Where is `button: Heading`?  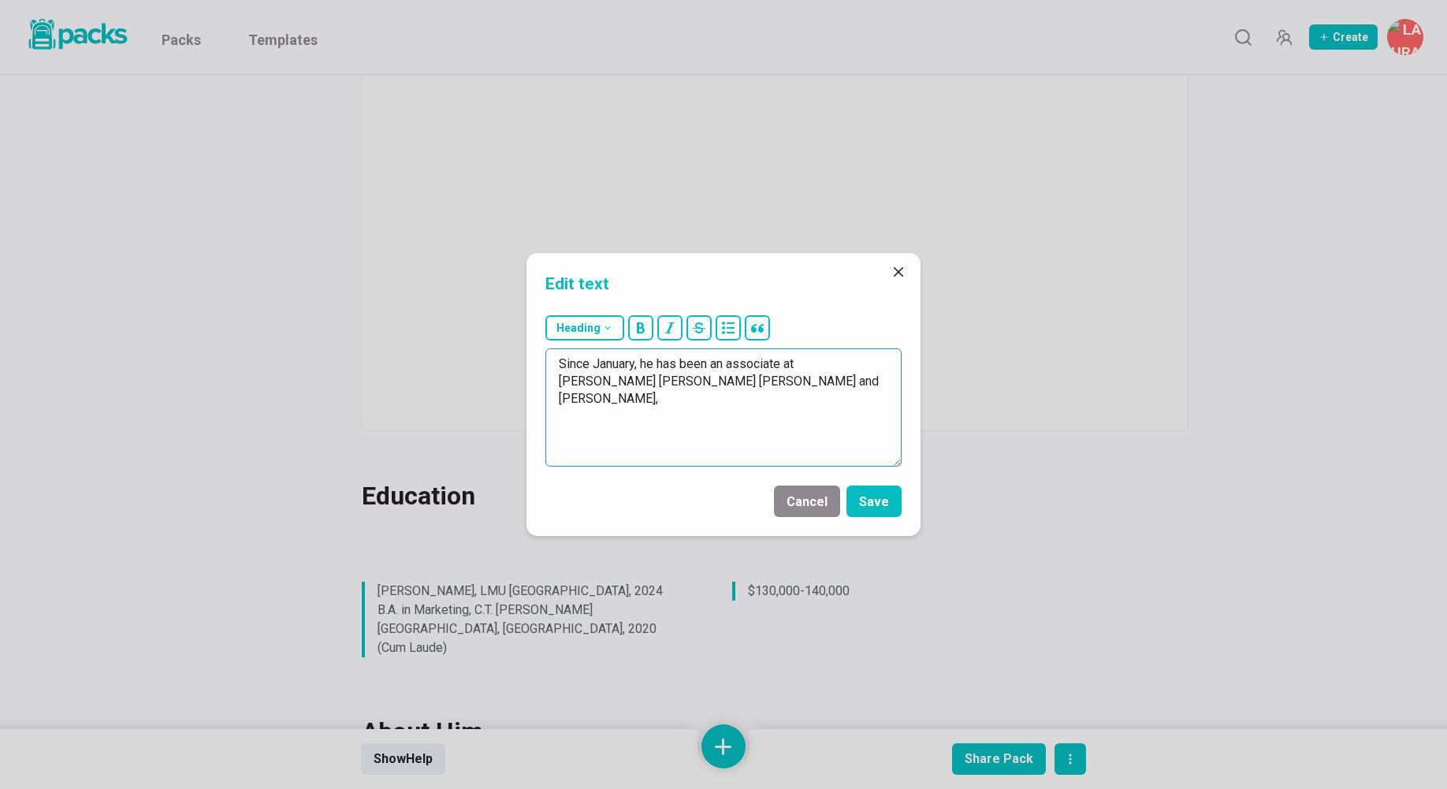
button: Heading is located at coordinates (585, 328).